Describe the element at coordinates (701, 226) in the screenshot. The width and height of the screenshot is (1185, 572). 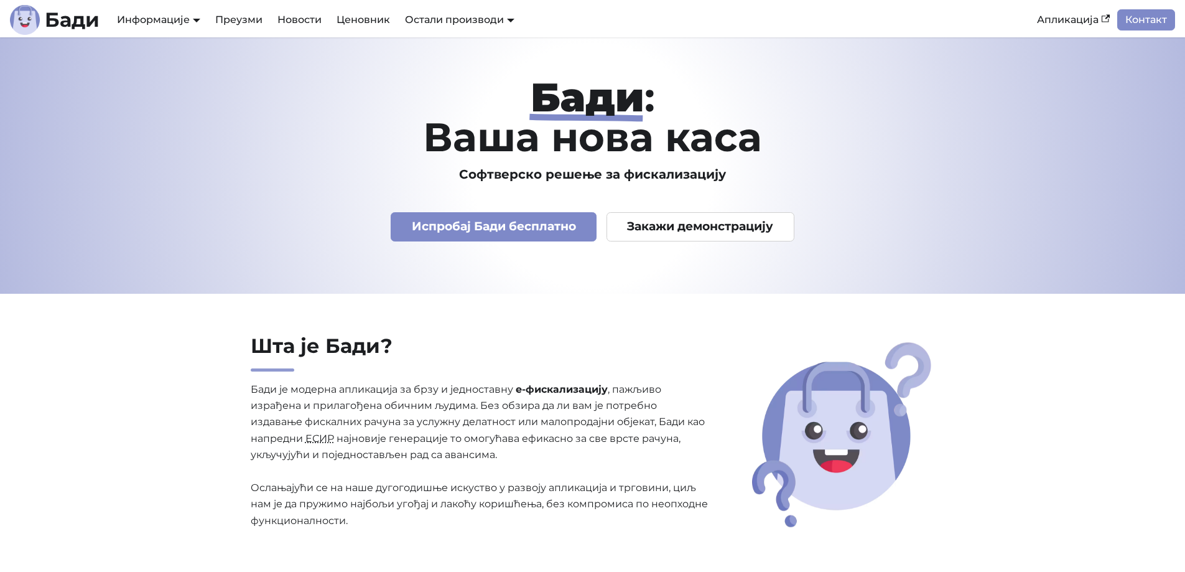
I see `a: Закажи демонстрацију` at that location.